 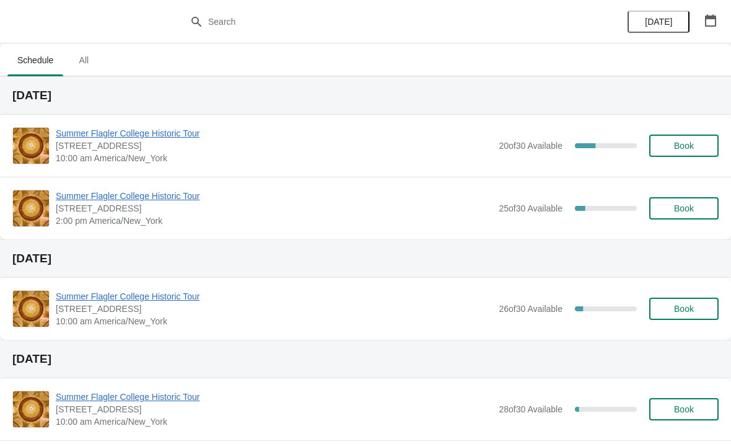 I want to click on input: Search, so click(x=378, y=22).